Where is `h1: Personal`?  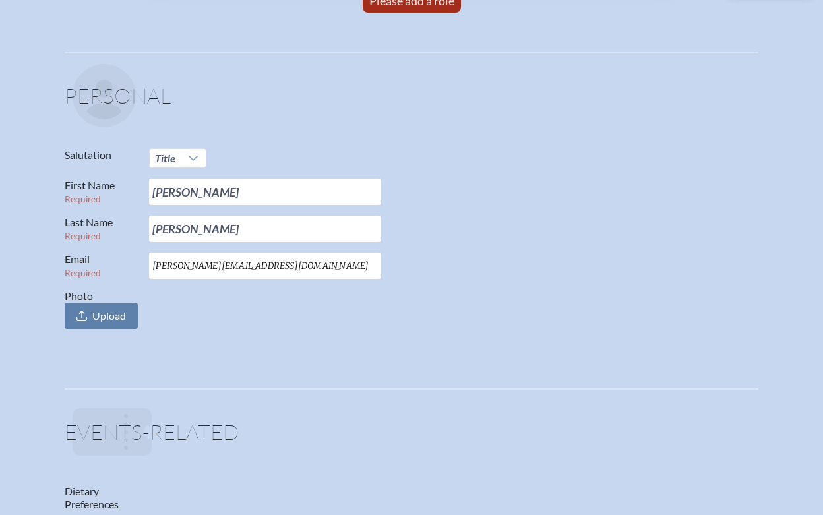
h1: Personal is located at coordinates (411, 101).